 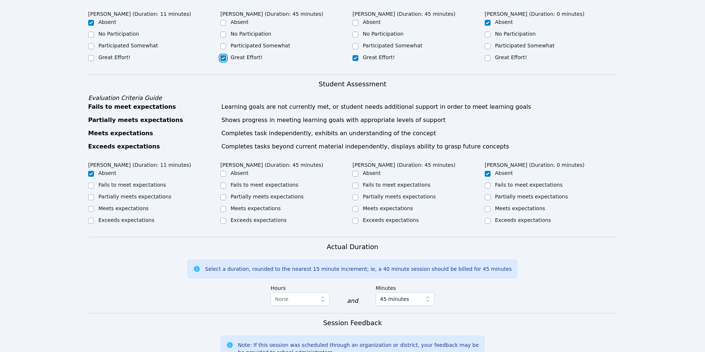 I want to click on h3: Student Assessment, so click(x=352, y=84).